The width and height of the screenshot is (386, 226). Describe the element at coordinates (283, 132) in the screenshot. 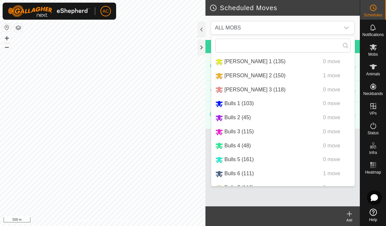

I see `ul: Option List` at that location.